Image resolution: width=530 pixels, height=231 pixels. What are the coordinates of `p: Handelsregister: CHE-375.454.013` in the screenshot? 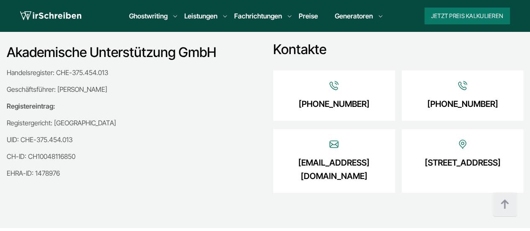 It's located at (132, 72).